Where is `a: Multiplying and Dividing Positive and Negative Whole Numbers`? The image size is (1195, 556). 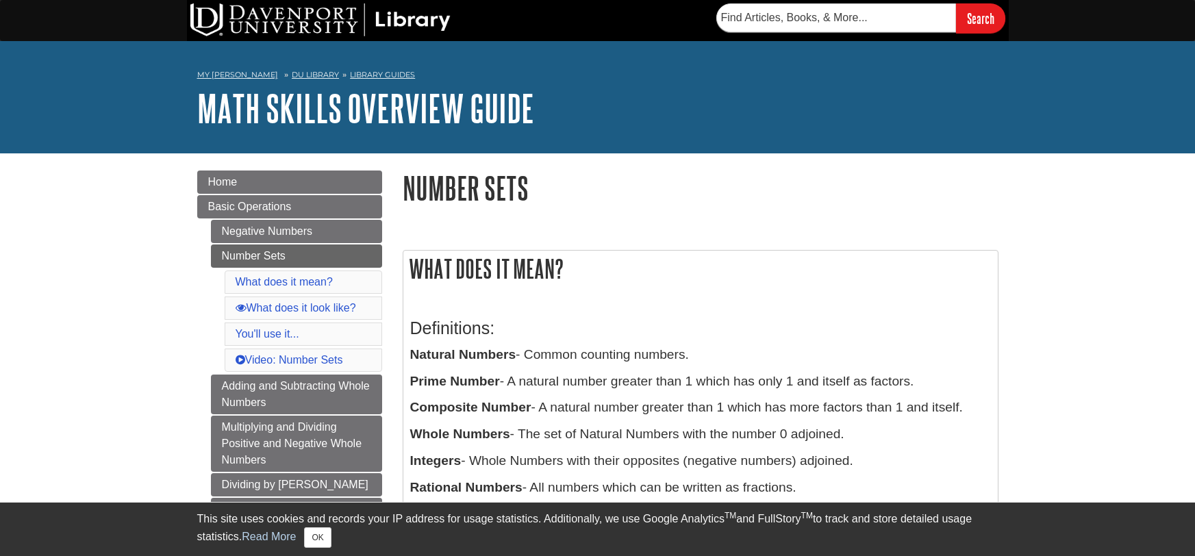 a: Multiplying and Dividing Positive and Negative Whole Numbers is located at coordinates (297, 444).